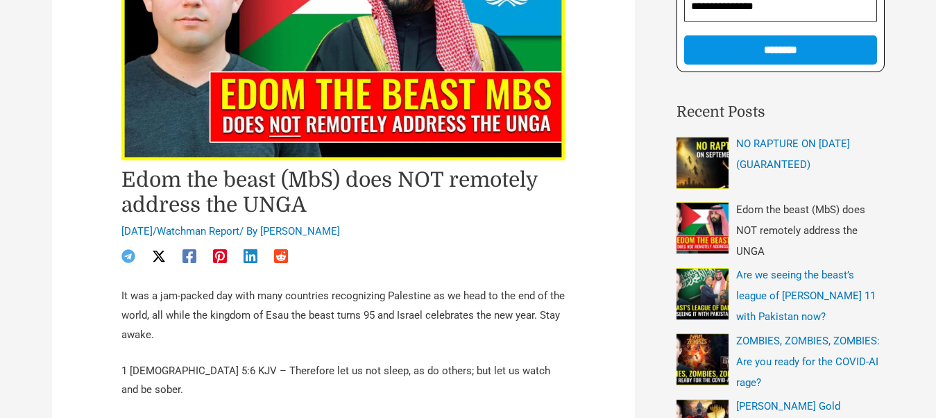 The image size is (936, 418). I want to click on a: Edom the beast (MbS) does NOT remotely address the UNGA, so click(801, 230).